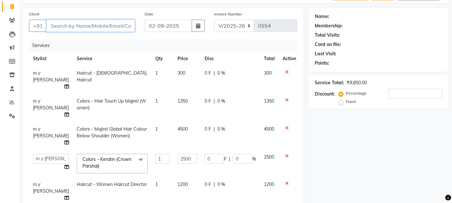 Image resolution: width=452 pixels, height=203 pixels. I want to click on div: Membership:, so click(328, 26).